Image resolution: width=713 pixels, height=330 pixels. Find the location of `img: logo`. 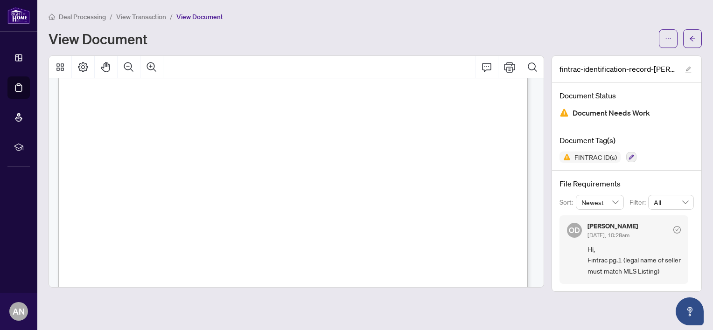

img: logo is located at coordinates (19, 15).